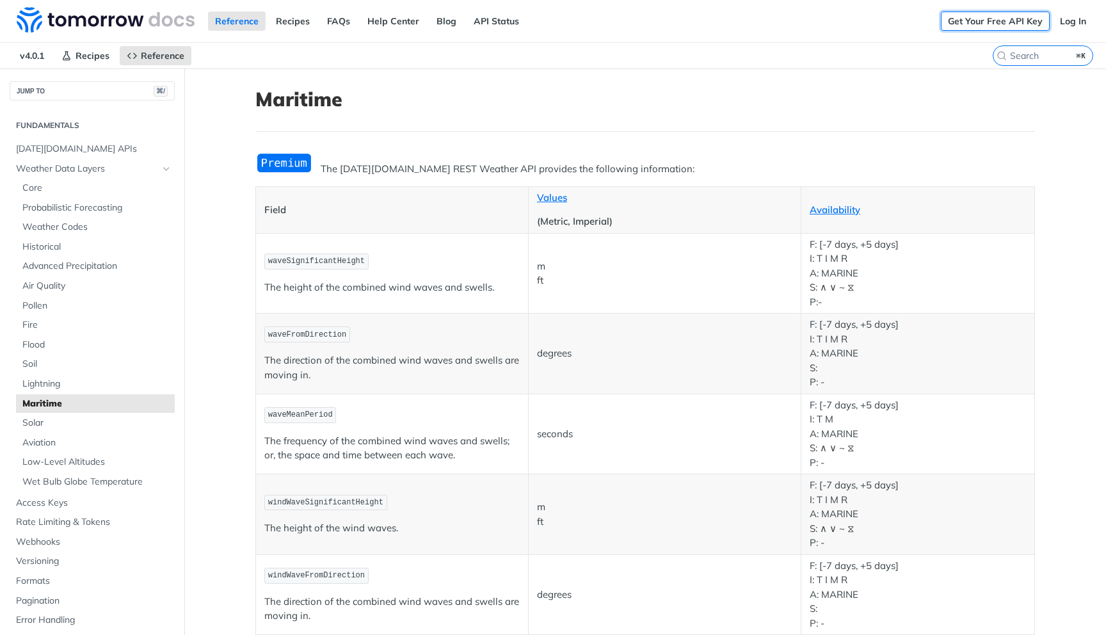  I want to click on a: Core, so click(95, 188).